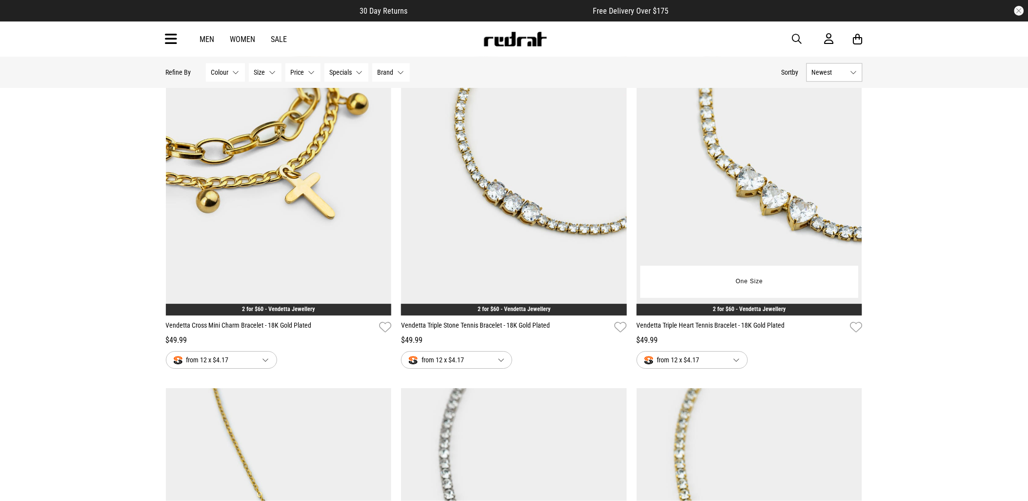 The height and width of the screenshot is (501, 1028). Describe the element at coordinates (790, 72) in the screenshot. I see `button: Sortby` at that location.